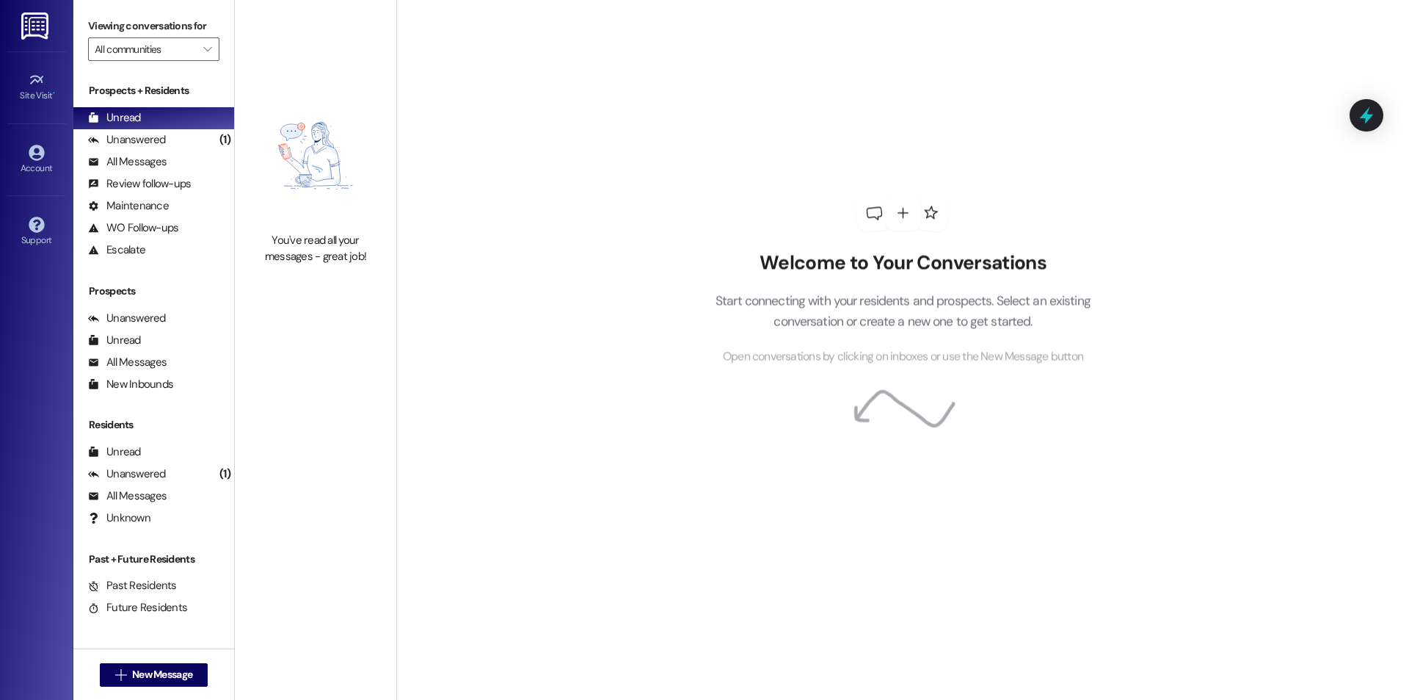 The width and height of the screenshot is (1409, 700). What do you see at coordinates (137, 607) in the screenshot?
I see `div: Future Residents` at bounding box center [137, 607].